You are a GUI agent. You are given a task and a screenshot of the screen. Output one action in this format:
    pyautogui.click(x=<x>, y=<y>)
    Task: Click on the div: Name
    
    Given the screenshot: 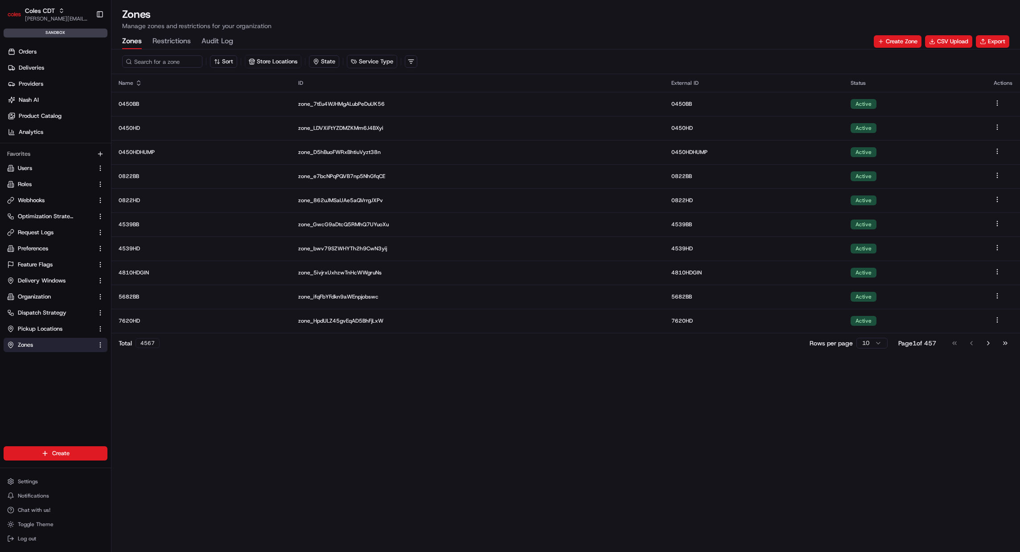 What is the action you would take?
    pyautogui.click(x=201, y=83)
    